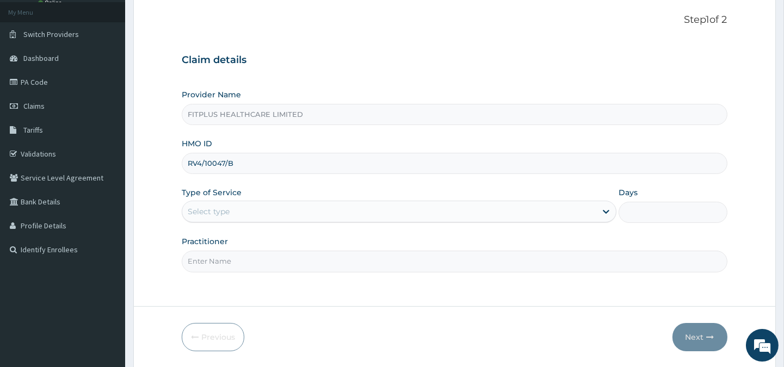 Image resolution: width=784 pixels, height=367 pixels. I want to click on label: Days, so click(628, 193).